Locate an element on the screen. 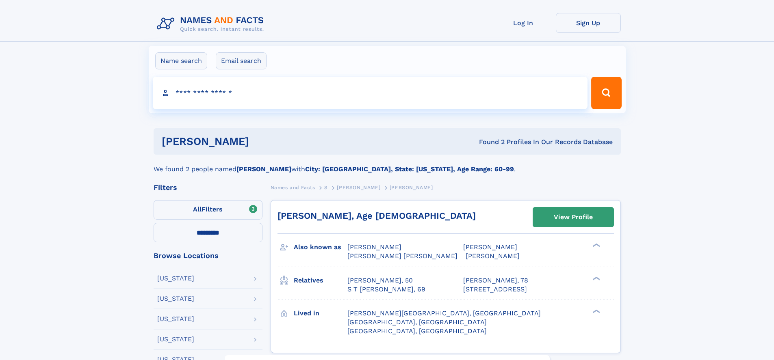 The width and height of the screenshot is (774, 360). label: Filters is located at coordinates (208, 210).